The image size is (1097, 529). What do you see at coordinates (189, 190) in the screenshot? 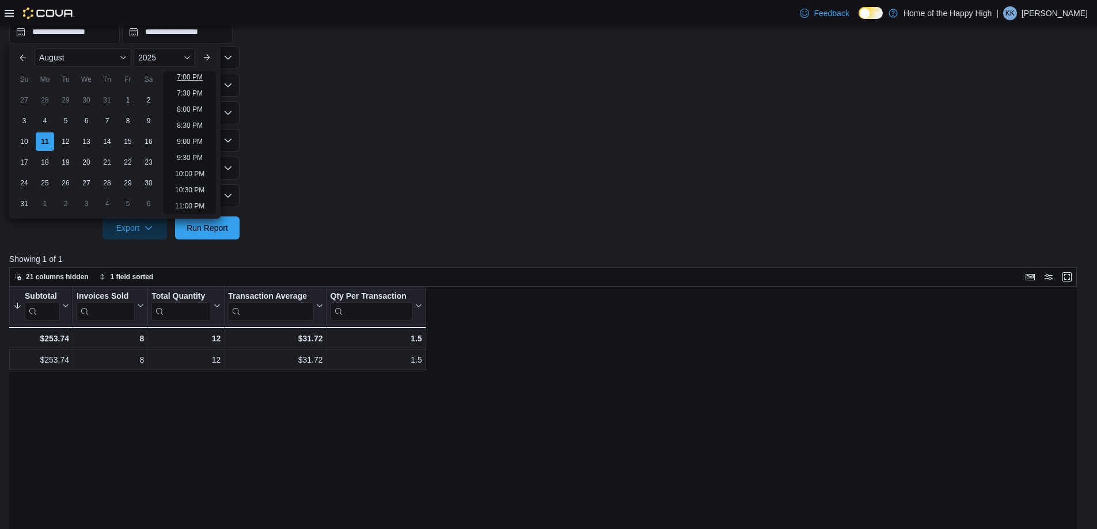
I see `li: 10:30 PM` at bounding box center [189, 190].